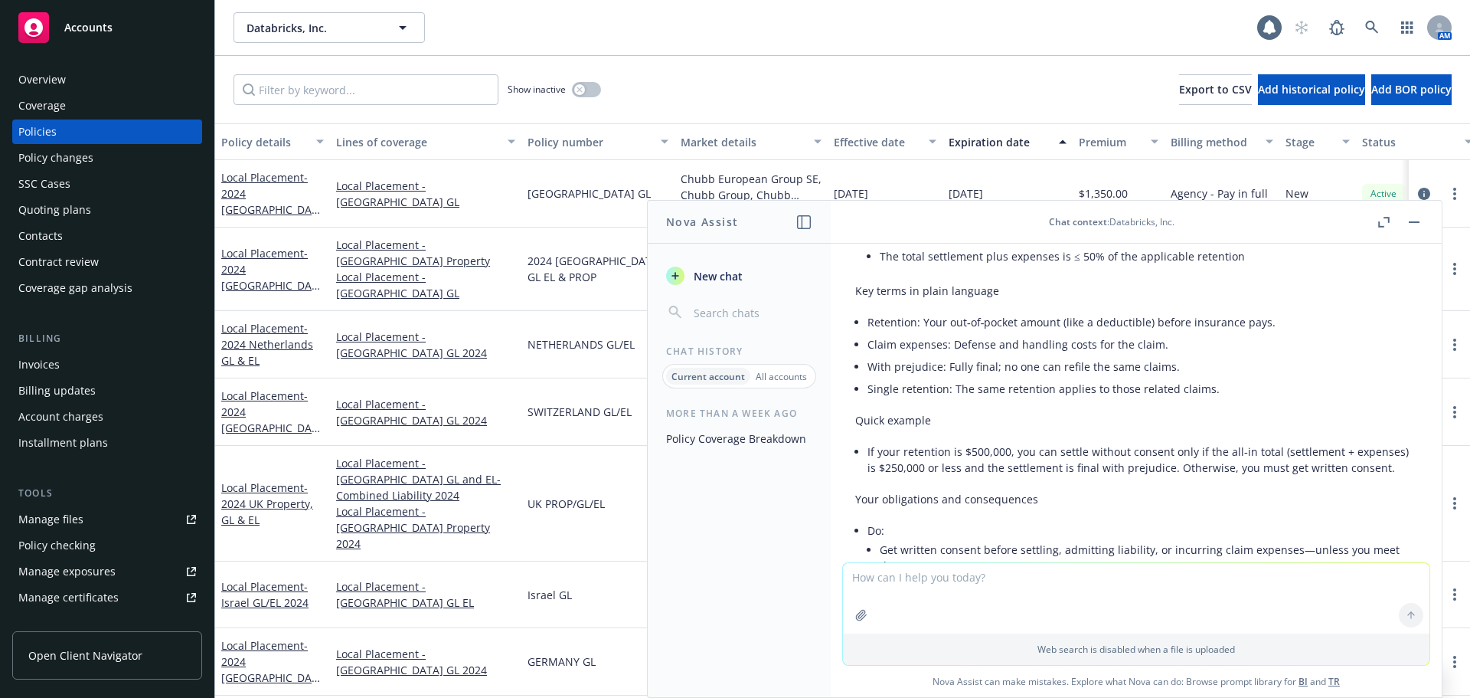 This screenshot has width=1470, height=698. What do you see at coordinates (107, 236) in the screenshot?
I see `a: Contacts` at bounding box center [107, 236].